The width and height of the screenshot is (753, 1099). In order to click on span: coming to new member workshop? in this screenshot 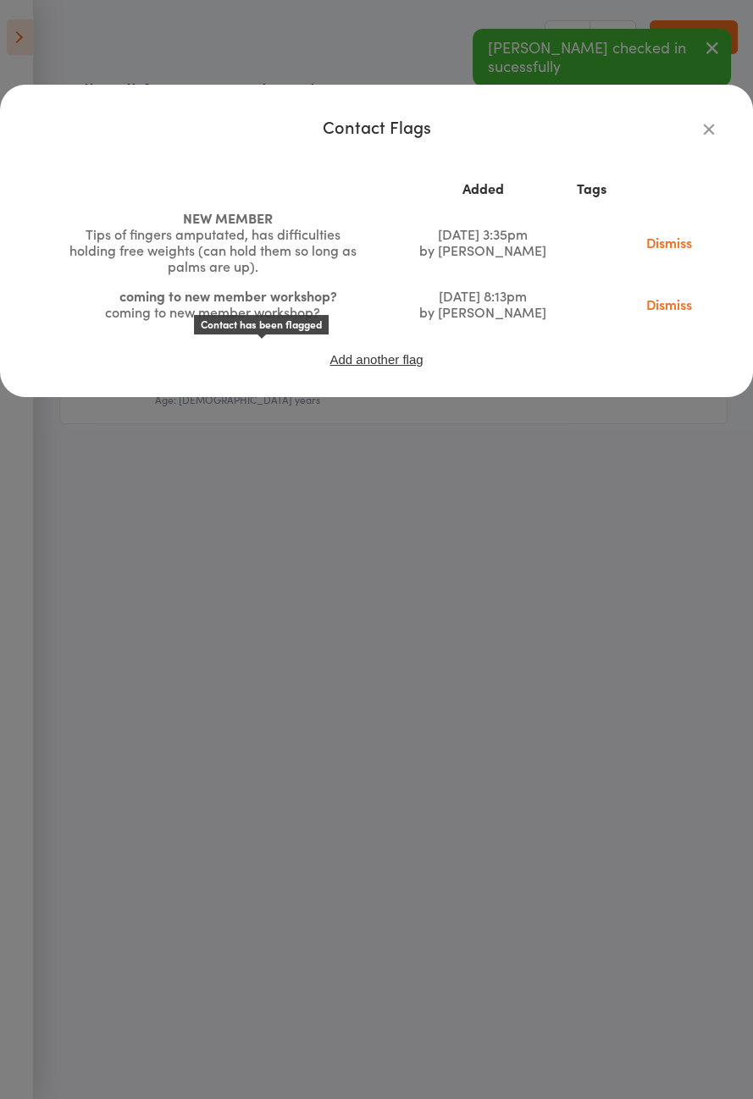, I will do `click(228, 295)`.